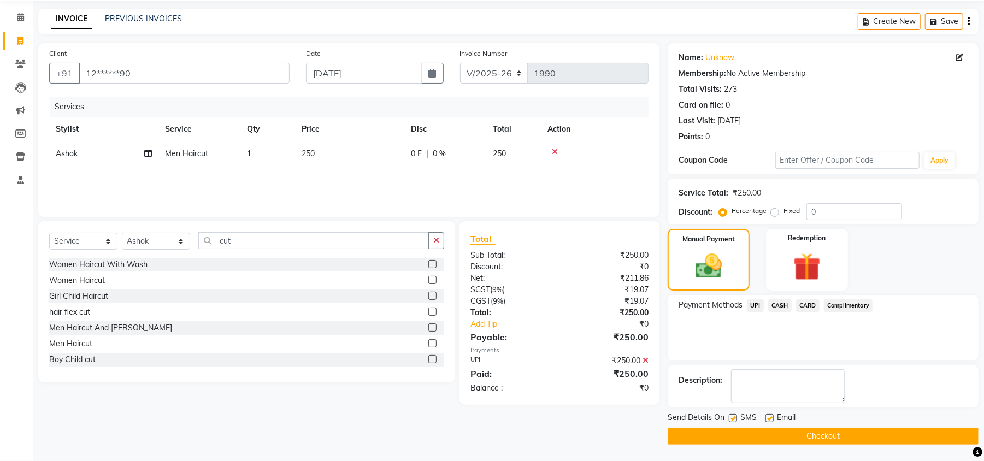 The width and height of the screenshot is (984, 461). I want to click on span: Men Haircut, so click(186, 154).